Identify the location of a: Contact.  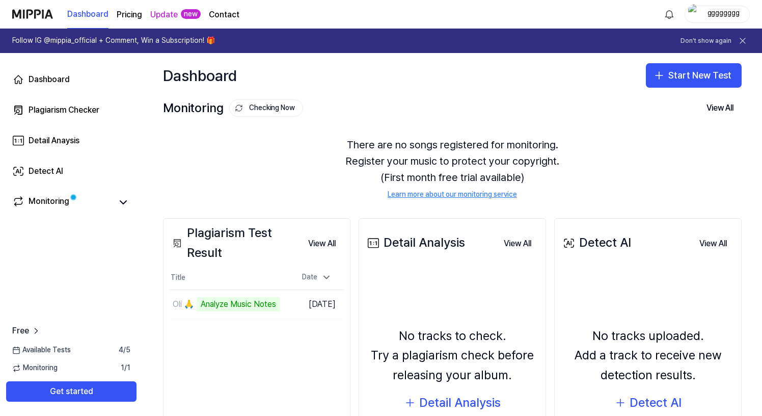
(224, 15).